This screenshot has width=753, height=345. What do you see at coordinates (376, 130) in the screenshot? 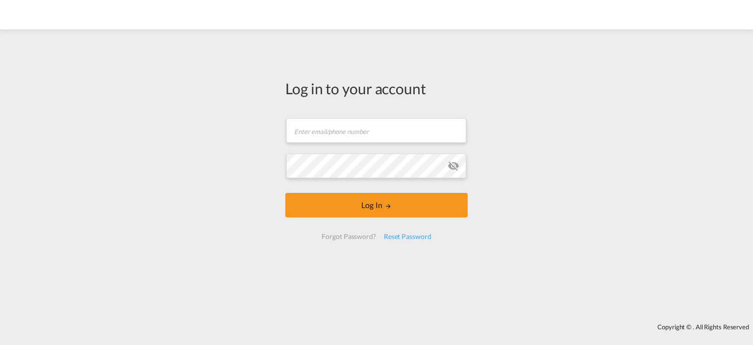
I see `input: Enter email/phone number` at bounding box center [376, 130].